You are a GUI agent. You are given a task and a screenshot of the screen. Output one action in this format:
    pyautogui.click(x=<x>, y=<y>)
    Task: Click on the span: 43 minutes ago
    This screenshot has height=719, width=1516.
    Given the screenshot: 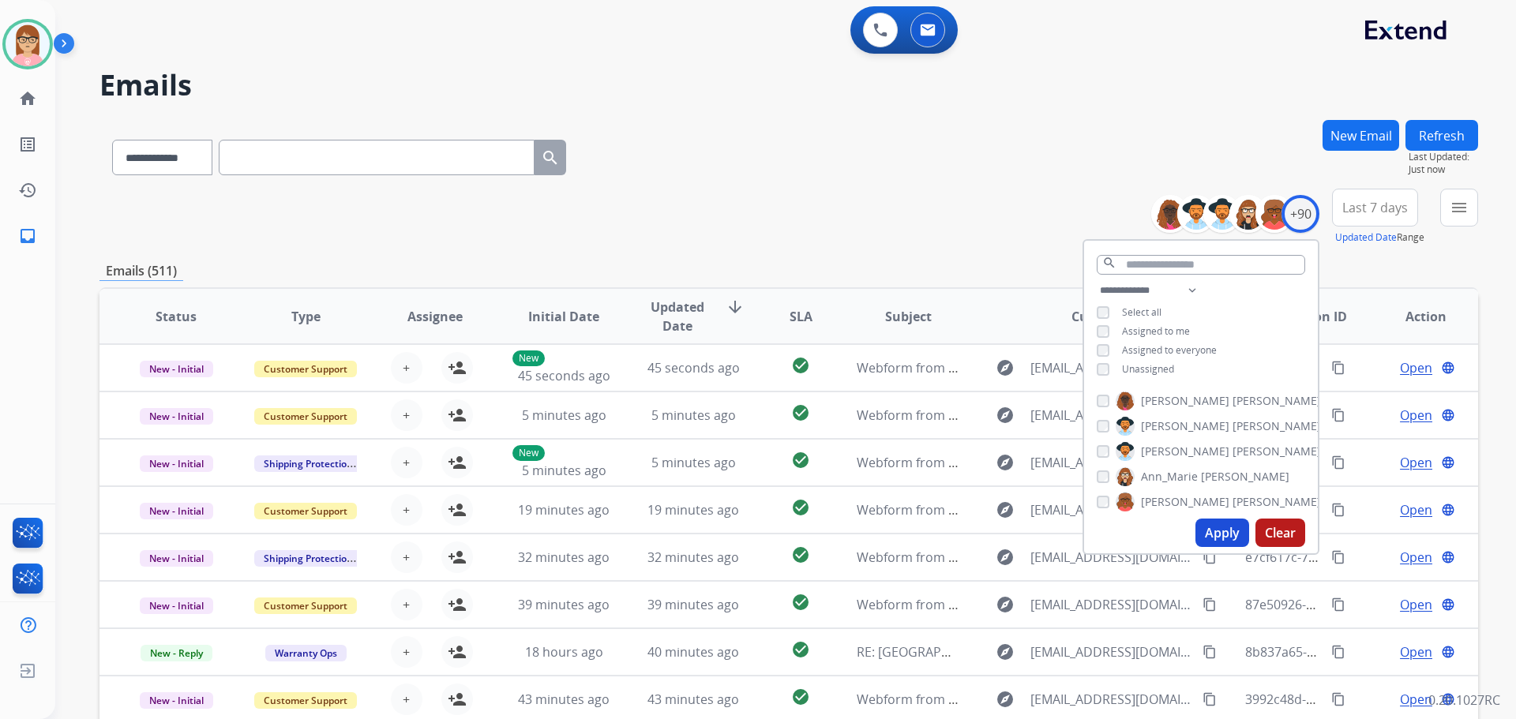 What is the action you would take?
    pyautogui.click(x=693, y=699)
    